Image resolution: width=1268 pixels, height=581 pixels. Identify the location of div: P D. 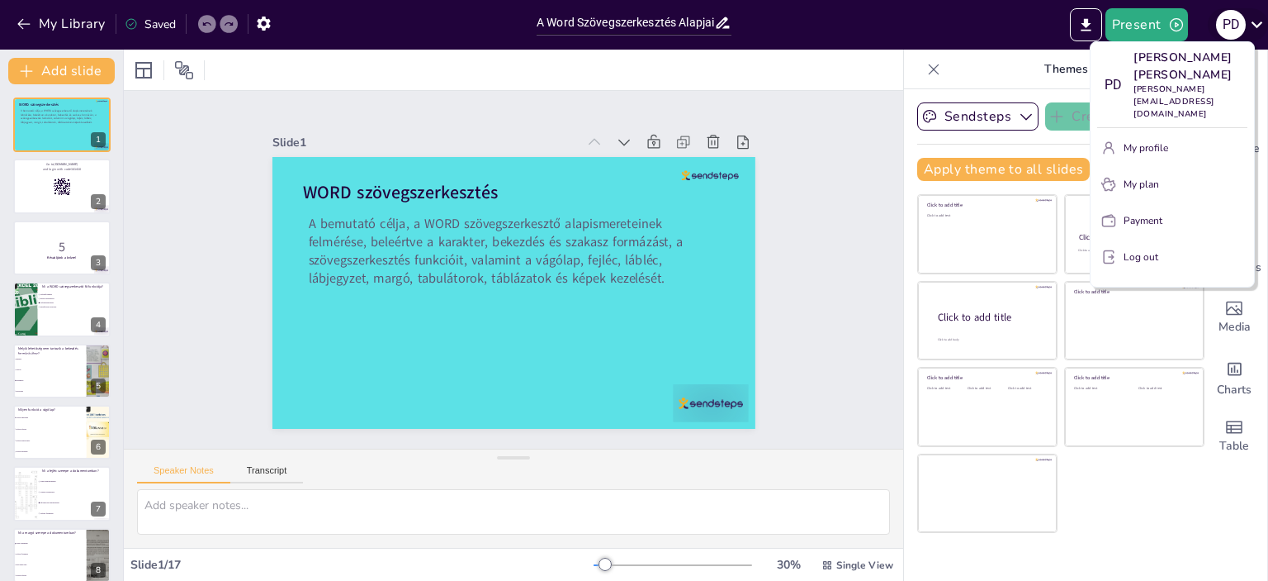
(1112, 85).